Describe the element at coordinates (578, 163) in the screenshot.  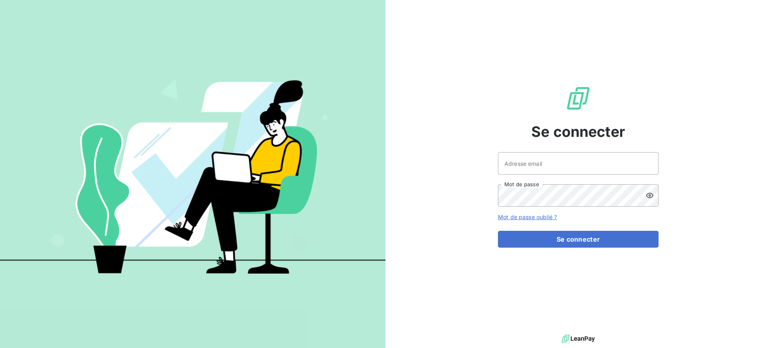
I see `input: placeholder` at that location.